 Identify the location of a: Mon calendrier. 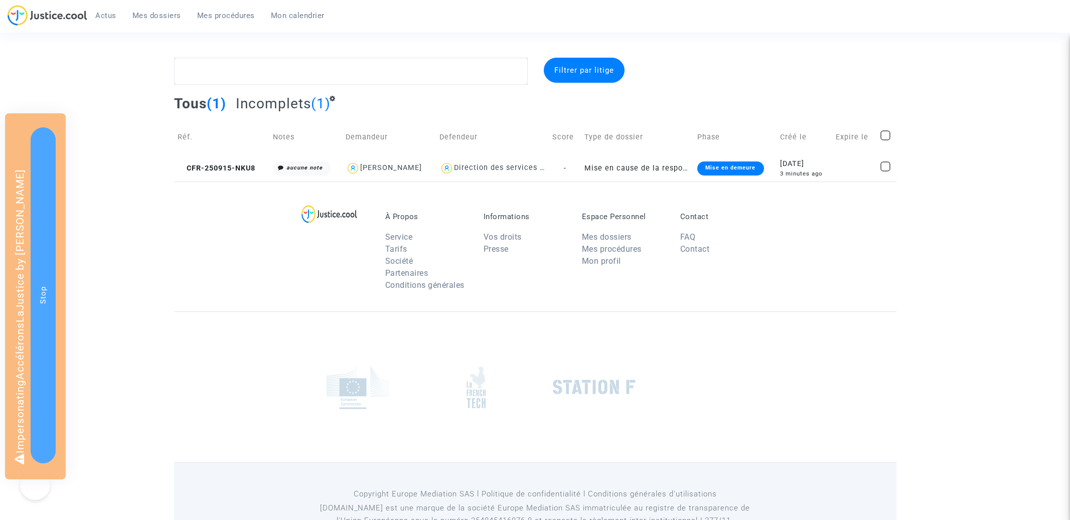
(297, 16).